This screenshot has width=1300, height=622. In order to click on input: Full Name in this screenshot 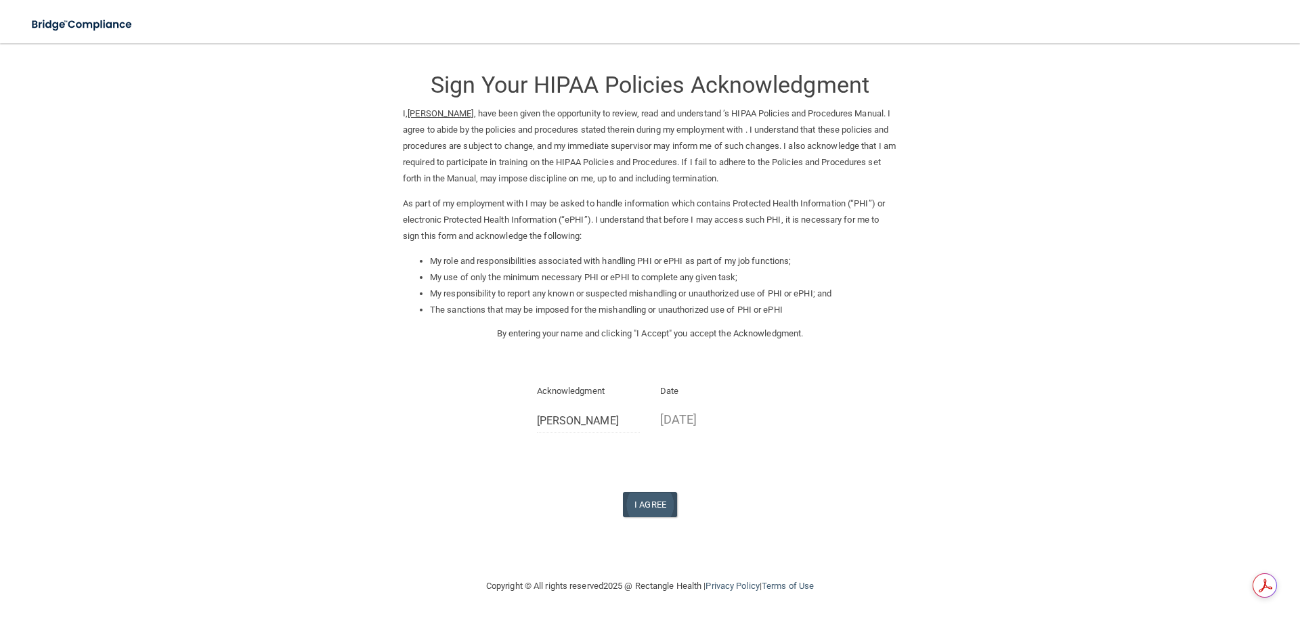, I will do `click(588, 420)`.